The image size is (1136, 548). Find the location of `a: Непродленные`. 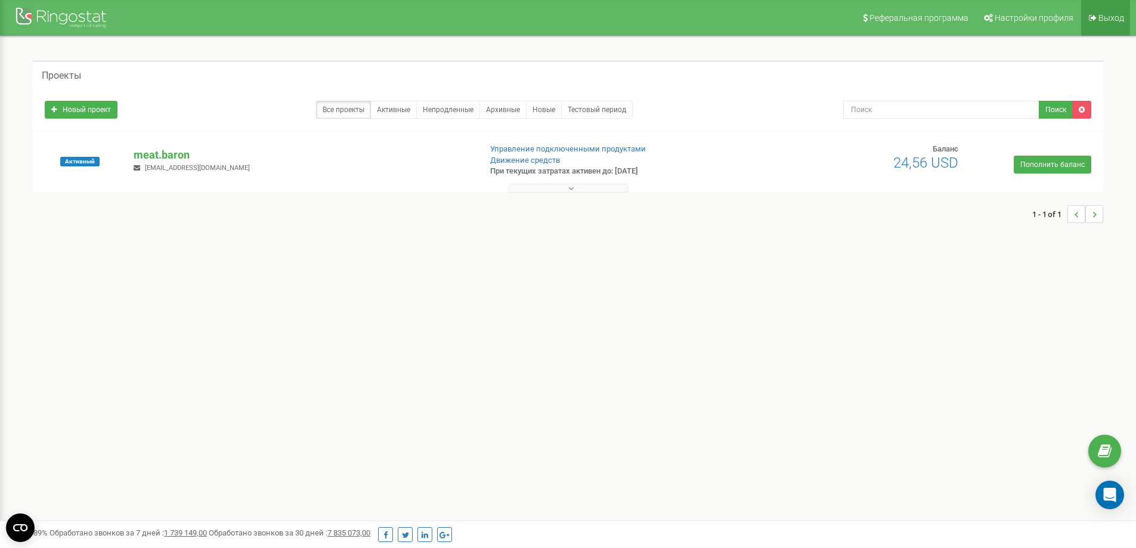

a: Непродленные is located at coordinates (448, 110).